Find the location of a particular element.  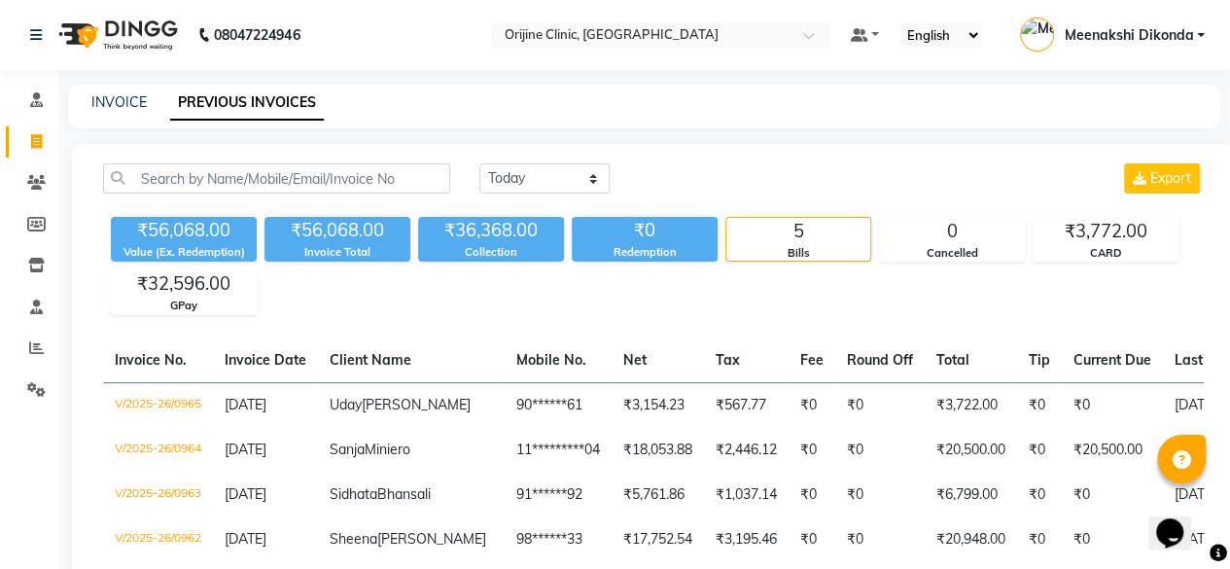

td: ₹3,195.46 is located at coordinates (746, 540).